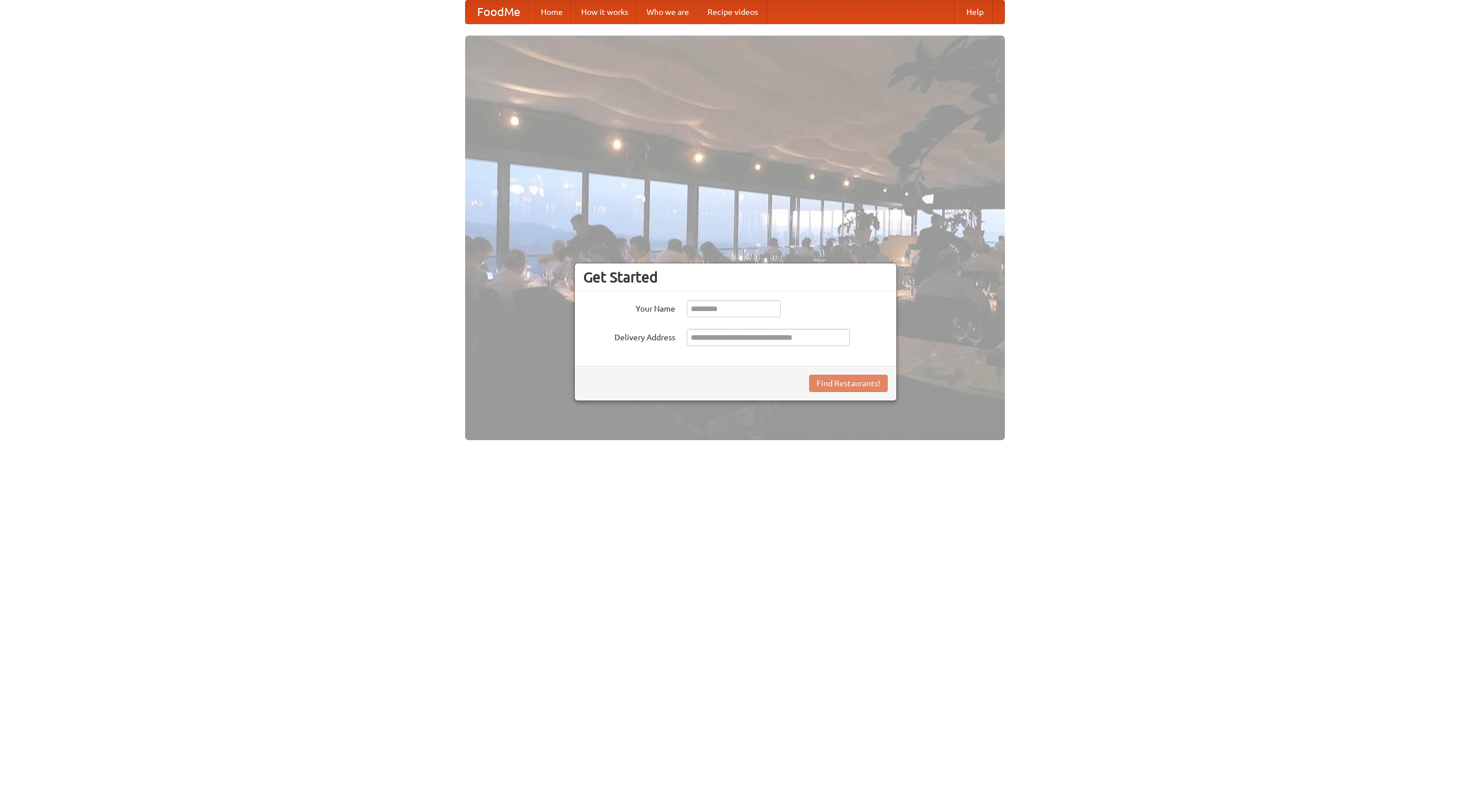 This screenshot has height=812, width=1470. Describe the element at coordinates (667, 12) in the screenshot. I see `a: Who we are` at that location.